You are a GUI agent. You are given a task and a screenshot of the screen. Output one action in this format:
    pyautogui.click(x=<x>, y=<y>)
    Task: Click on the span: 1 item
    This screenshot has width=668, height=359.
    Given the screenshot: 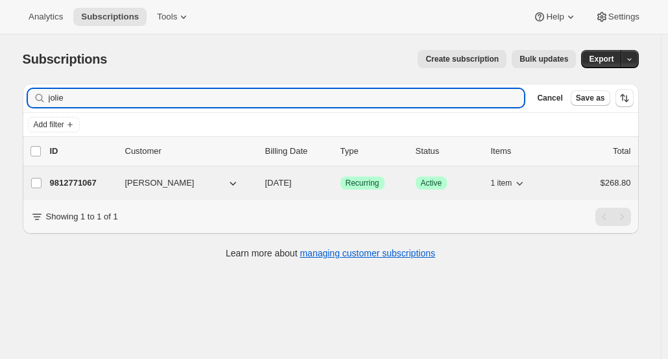 What is the action you would take?
    pyautogui.click(x=502, y=183)
    